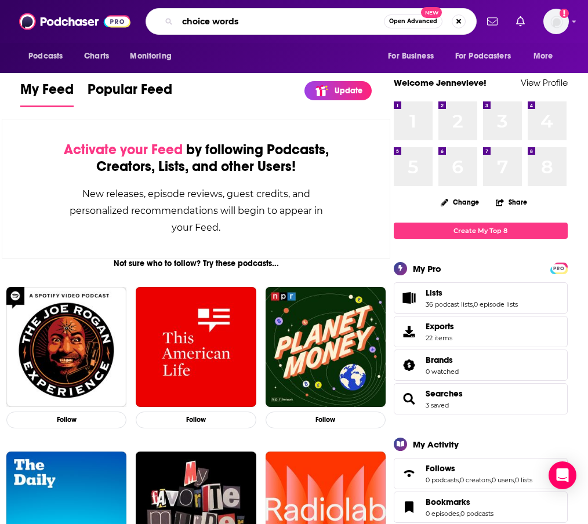 This screenshot has height=524, width=588. What do you see at coordinates (427, 268) in the screenshot?
I see `div: My Pro` at bounding box center [427, 268].